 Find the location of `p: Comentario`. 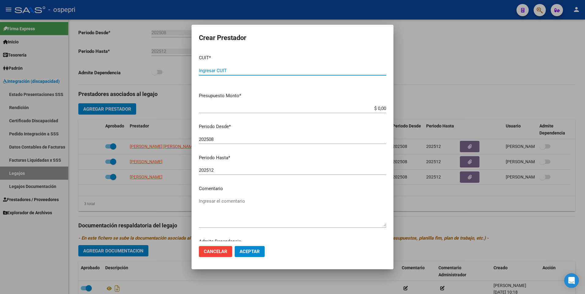

p: Comentario is located at coordinates (292, 189).